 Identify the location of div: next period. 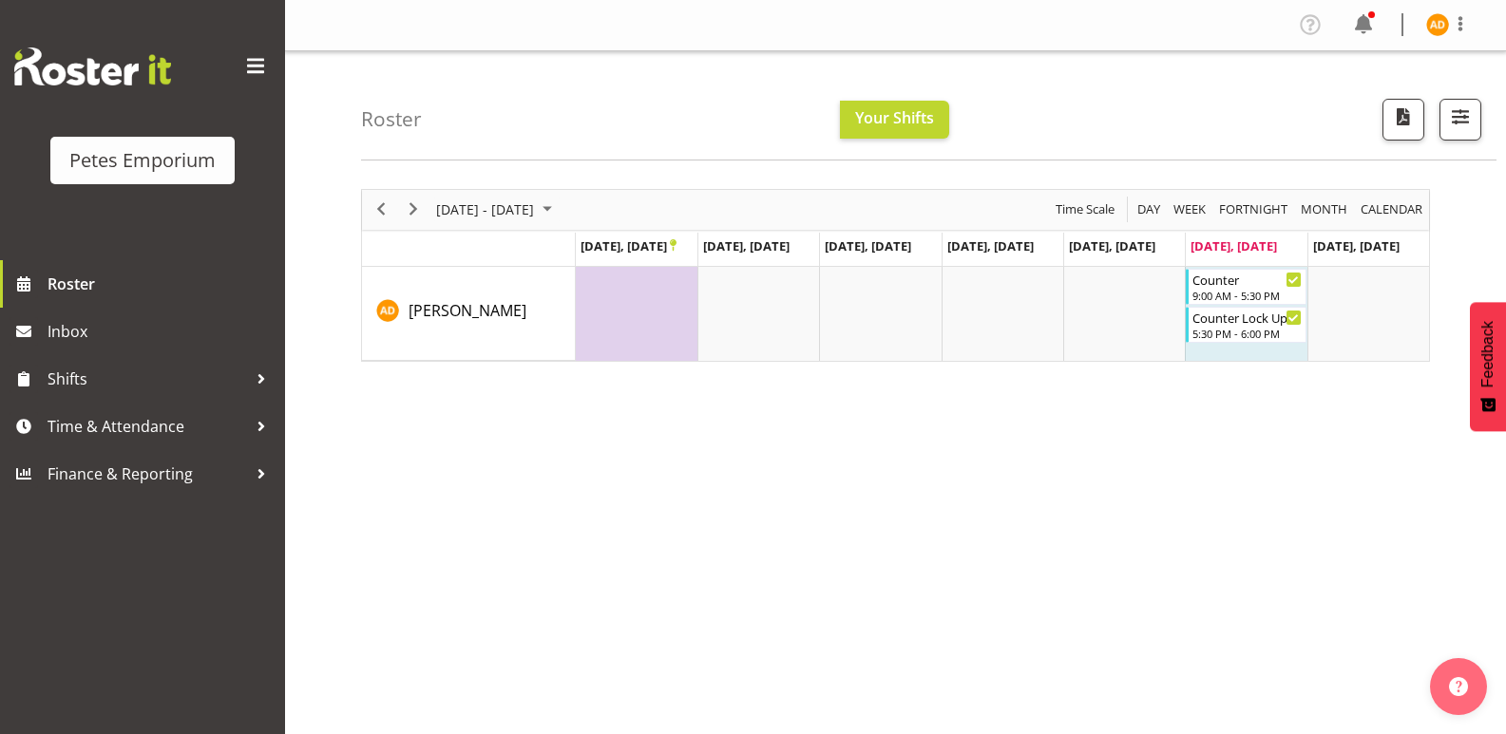
(413, 210).